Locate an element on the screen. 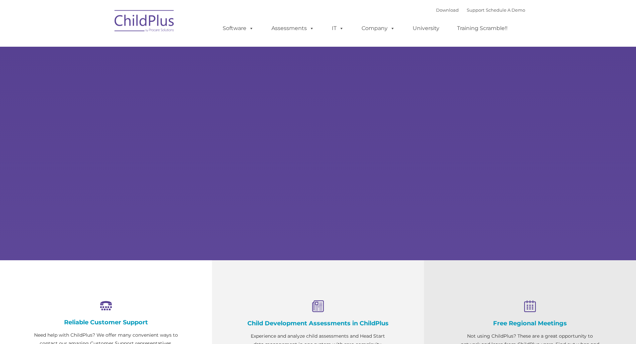  a: University is located at coordinates (426, 28).